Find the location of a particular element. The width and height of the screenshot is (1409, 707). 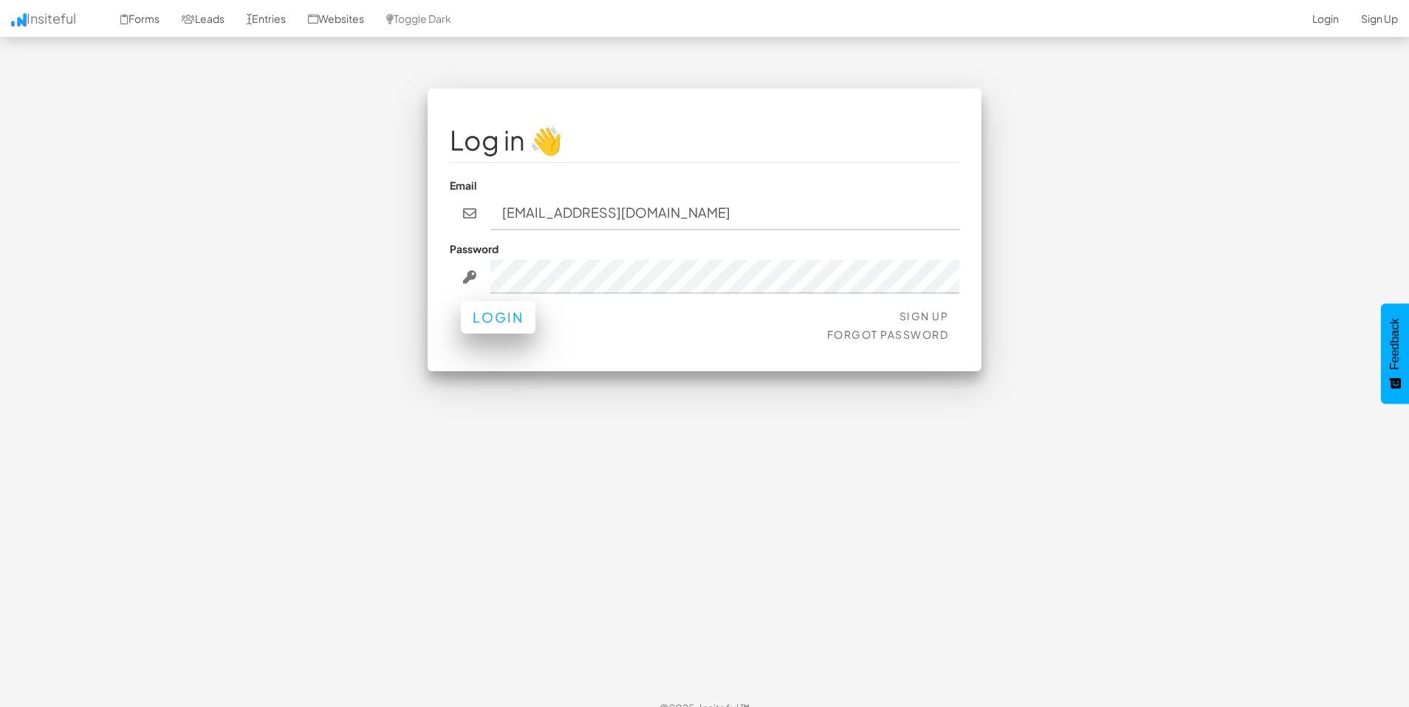

input: john@doe.com is located at coordinates (725, 213).